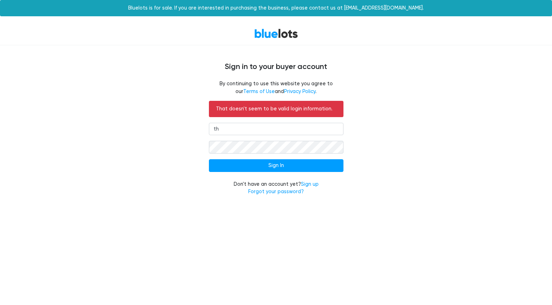  Describe the element at coordinates (310, 184) in the screenshot. I see `a: Sign up` at that location.